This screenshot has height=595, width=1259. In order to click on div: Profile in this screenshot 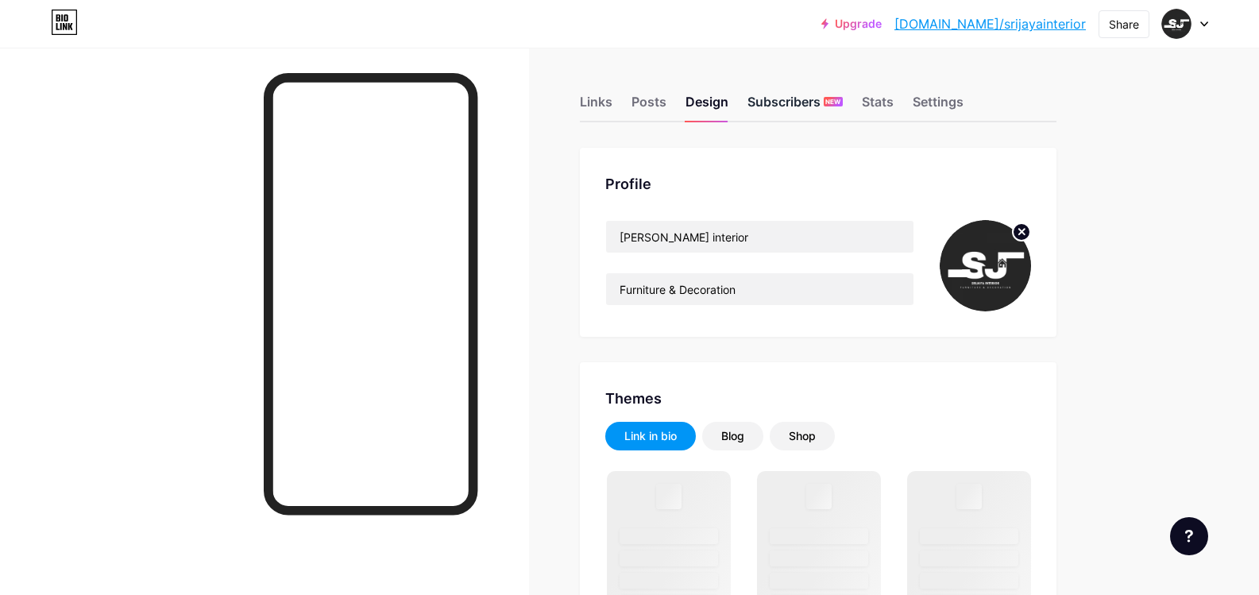, I will do `click(818, 184)`.